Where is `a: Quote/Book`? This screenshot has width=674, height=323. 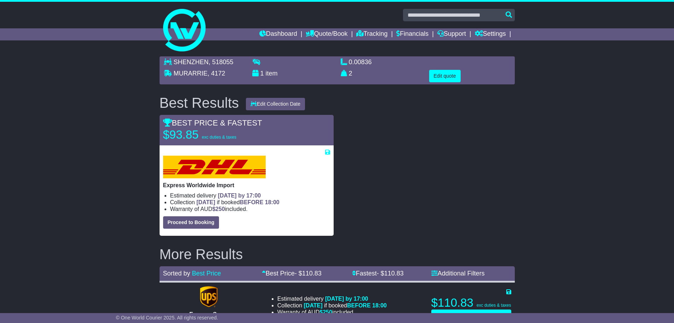
a: Quote/Book is located at coordinates (327, 34).